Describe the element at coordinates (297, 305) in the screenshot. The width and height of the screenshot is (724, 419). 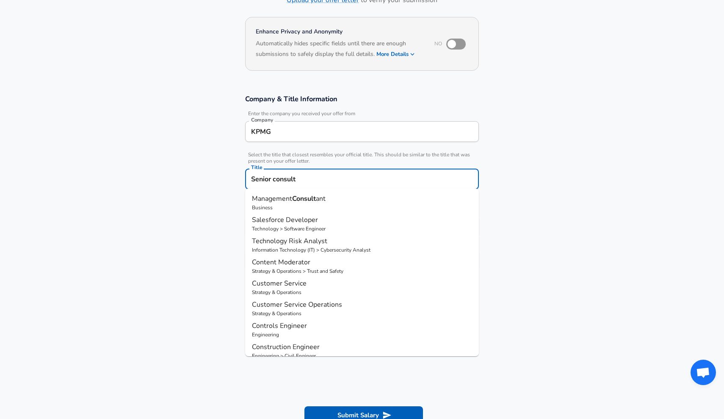
I see `span: Customer Service Operations` at that location.